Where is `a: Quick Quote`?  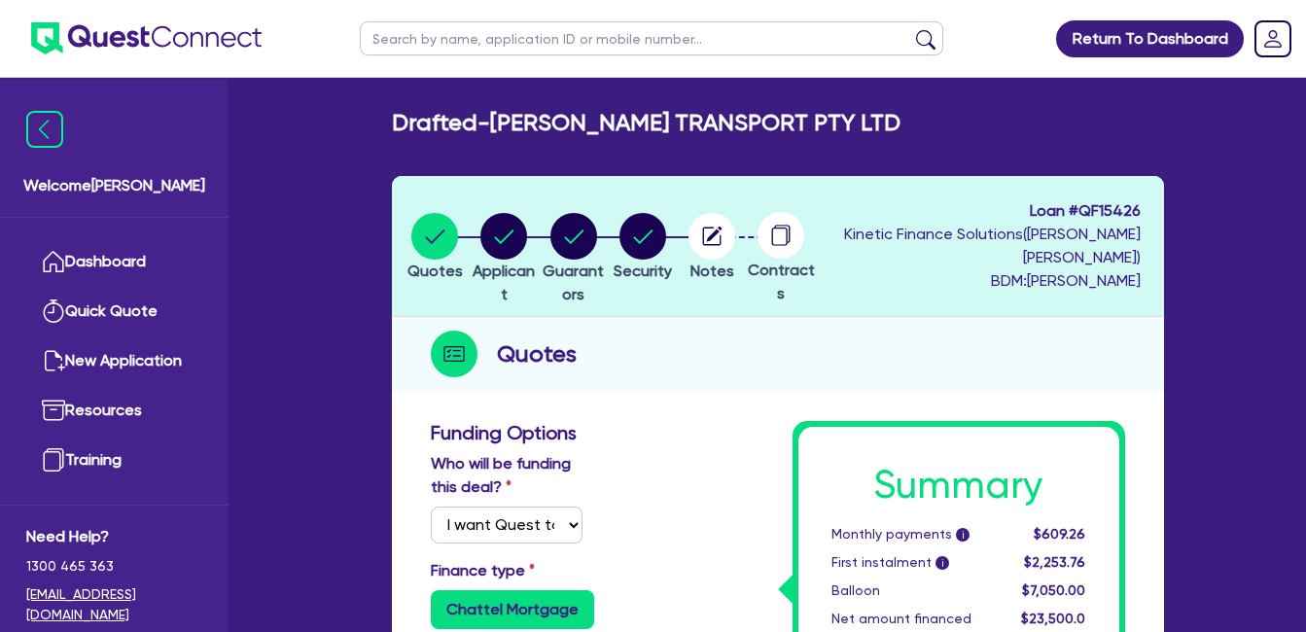 a: Quick Quote is located at coordinates (114, 311).